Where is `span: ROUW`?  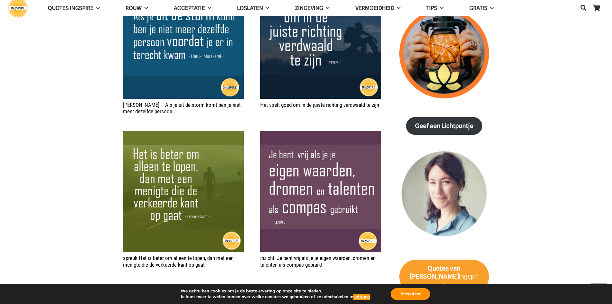
span: ROUW is located at coordinates (134, 8).